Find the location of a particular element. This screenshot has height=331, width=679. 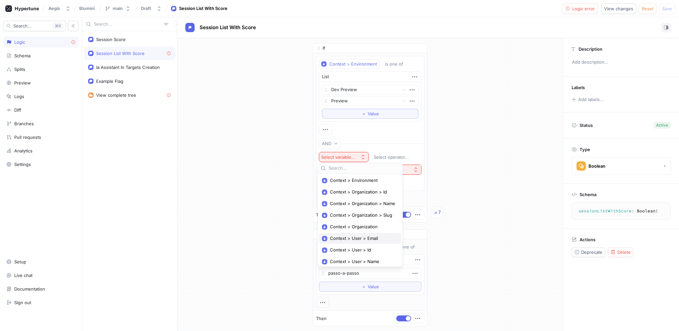

div: Boolean is located at coordinates (597, 166).